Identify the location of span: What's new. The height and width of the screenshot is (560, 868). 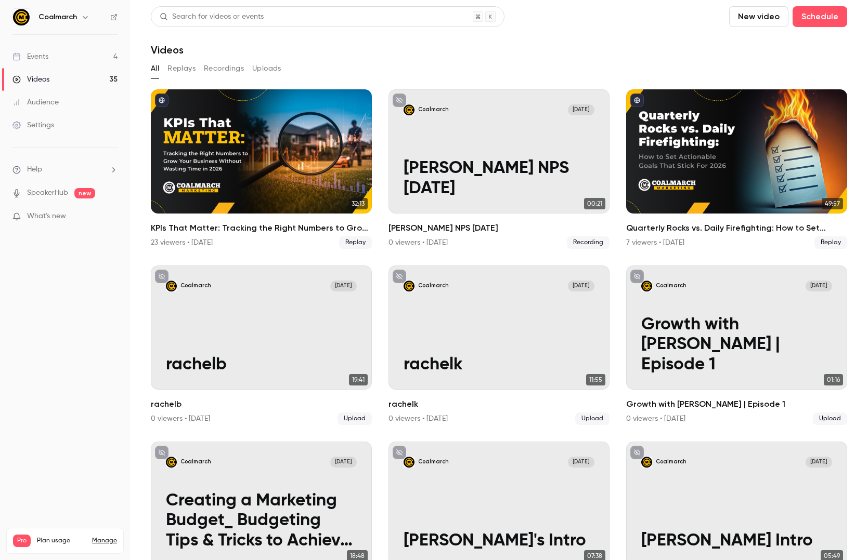
(46, 216).